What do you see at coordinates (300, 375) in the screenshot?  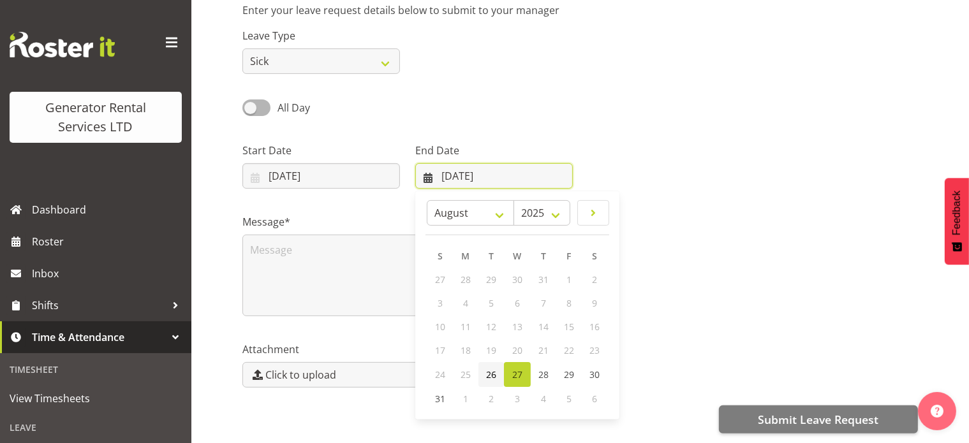 I see `span: Click to upload` at bounding box center [300, 375].